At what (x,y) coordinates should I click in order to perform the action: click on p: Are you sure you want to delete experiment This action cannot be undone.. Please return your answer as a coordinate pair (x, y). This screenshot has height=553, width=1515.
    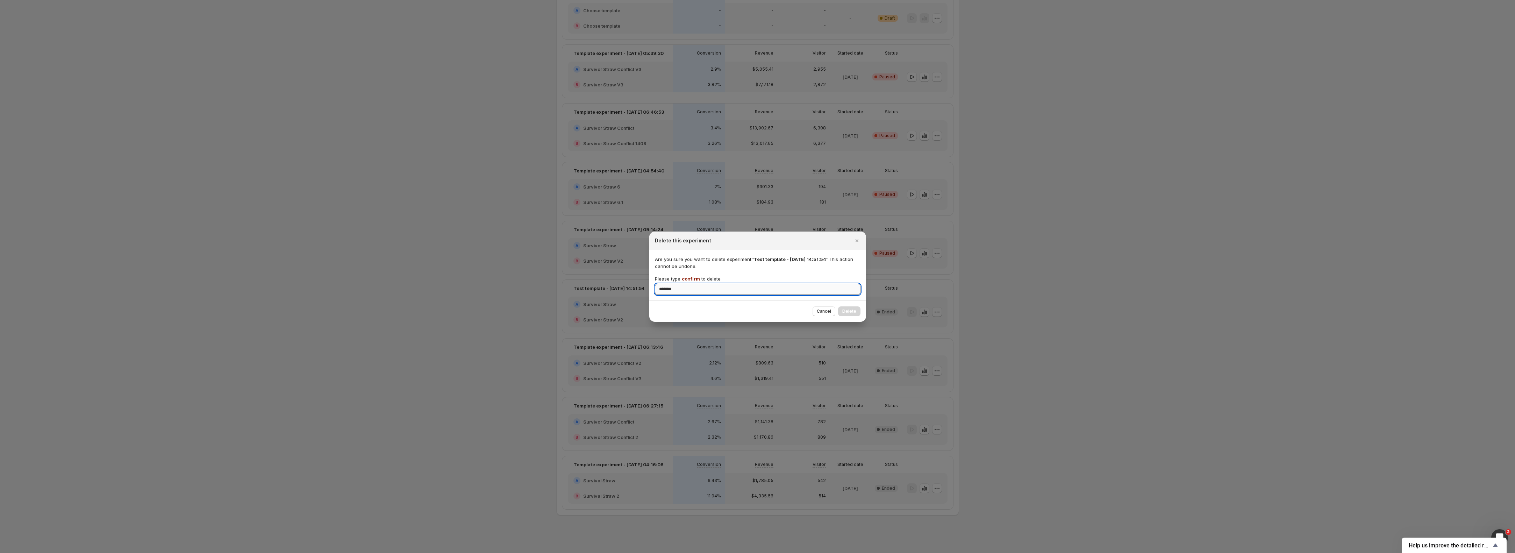
    Looking at the image, I should click on (758, 263).